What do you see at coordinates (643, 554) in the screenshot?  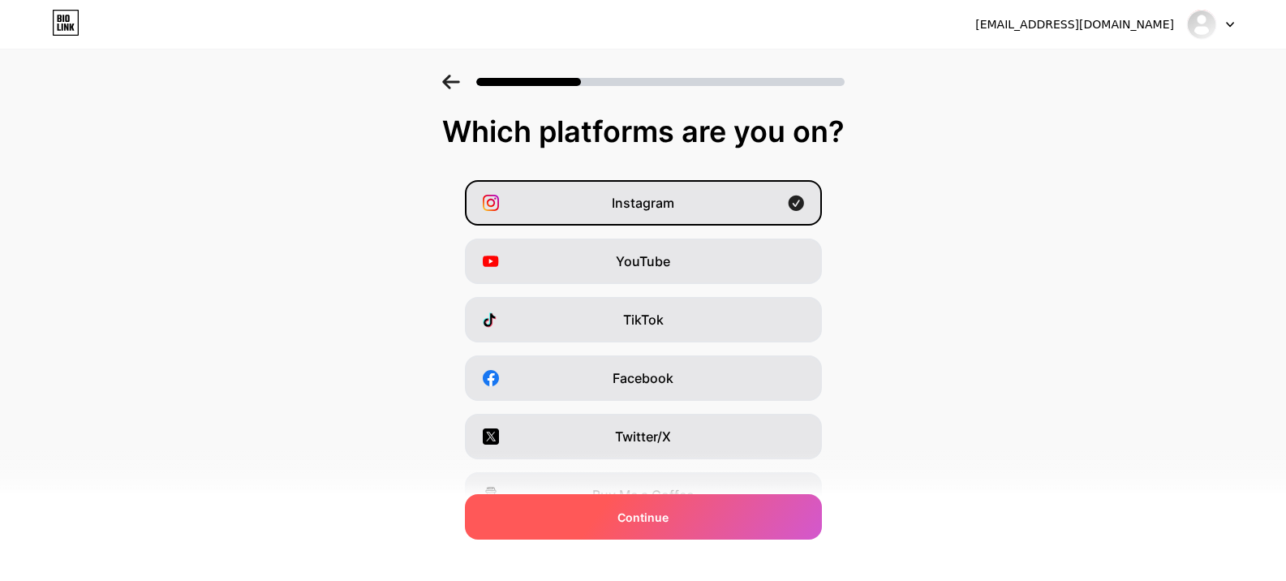 I see `span: Snapchat` at bounding box center [643, 554].